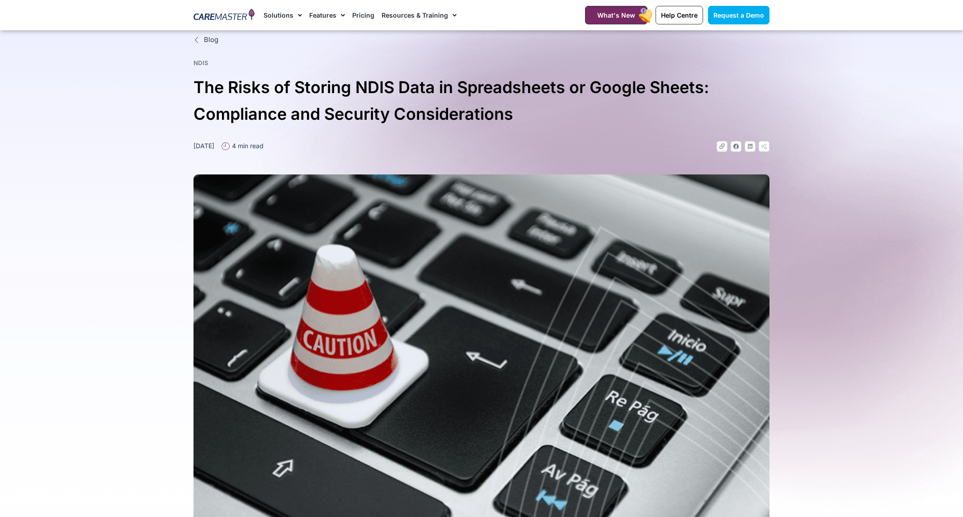 Image resolution: width=963 pixels, height=517 pixels. I want to click on a: Help Centre, so click(679, 15).